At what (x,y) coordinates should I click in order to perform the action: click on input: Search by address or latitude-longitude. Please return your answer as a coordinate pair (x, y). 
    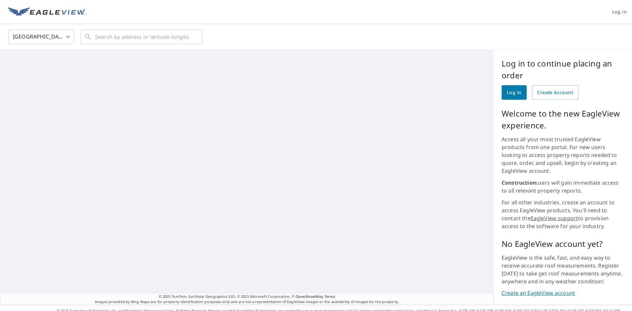
    Looking at the image, I should click on (142, 37).